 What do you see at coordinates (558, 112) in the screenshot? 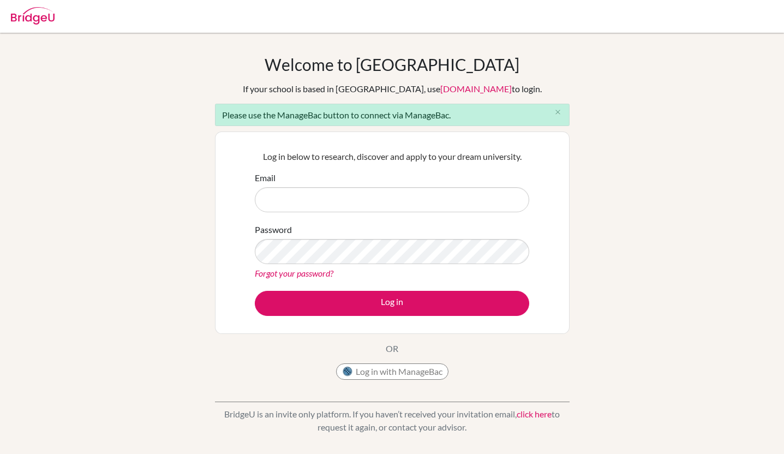
I see `button: Close` at bounding box center [558, 112].